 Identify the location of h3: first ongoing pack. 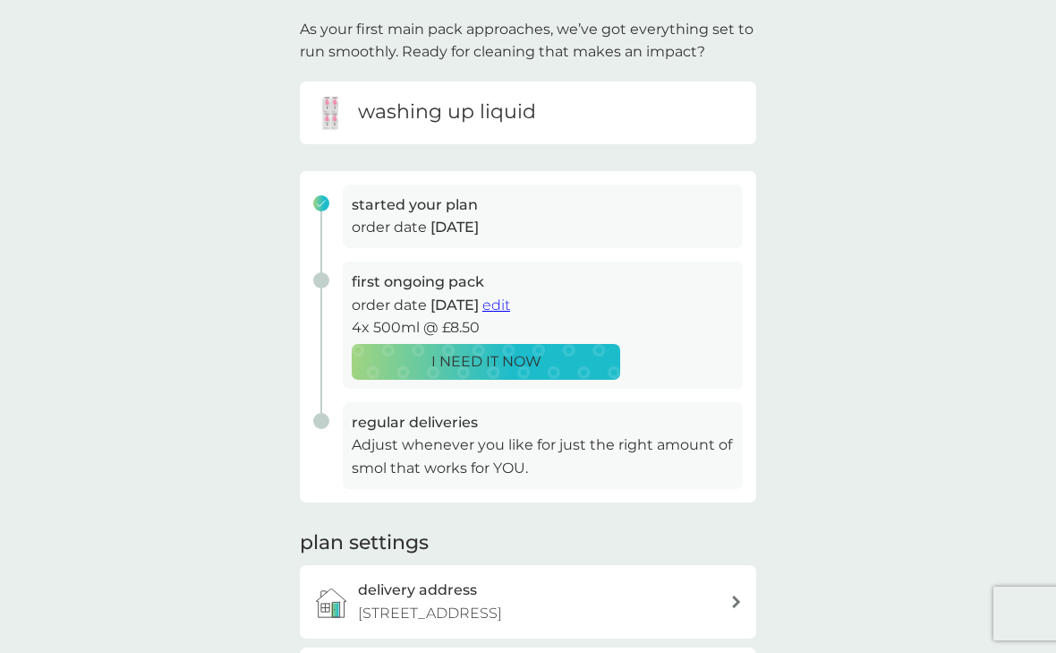
(543, 282).